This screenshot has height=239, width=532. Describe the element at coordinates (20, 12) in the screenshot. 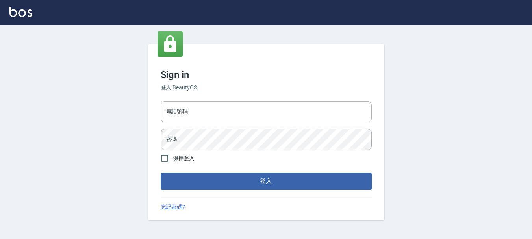

I see `img: Logo` at that location.